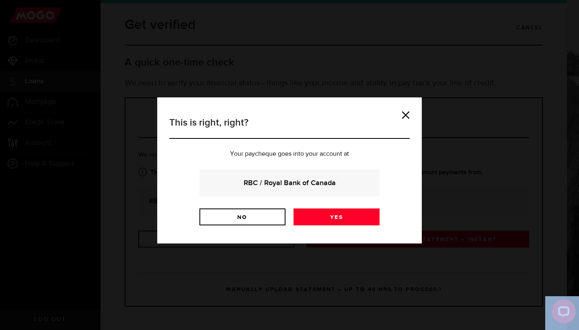  What do you see at coordinates (290, 127) in the screenshot?
I see `h3: This is right, right?` at bounding box center [290, 127].